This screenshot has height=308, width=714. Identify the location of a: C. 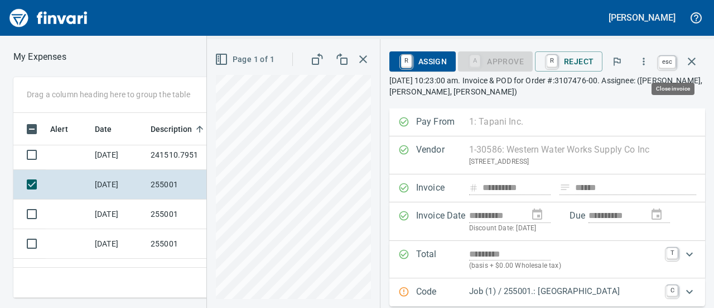
(673, 290).